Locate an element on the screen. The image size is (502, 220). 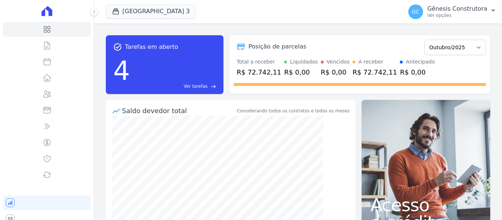
div: Antecipado is located at coordinates (420, 62).